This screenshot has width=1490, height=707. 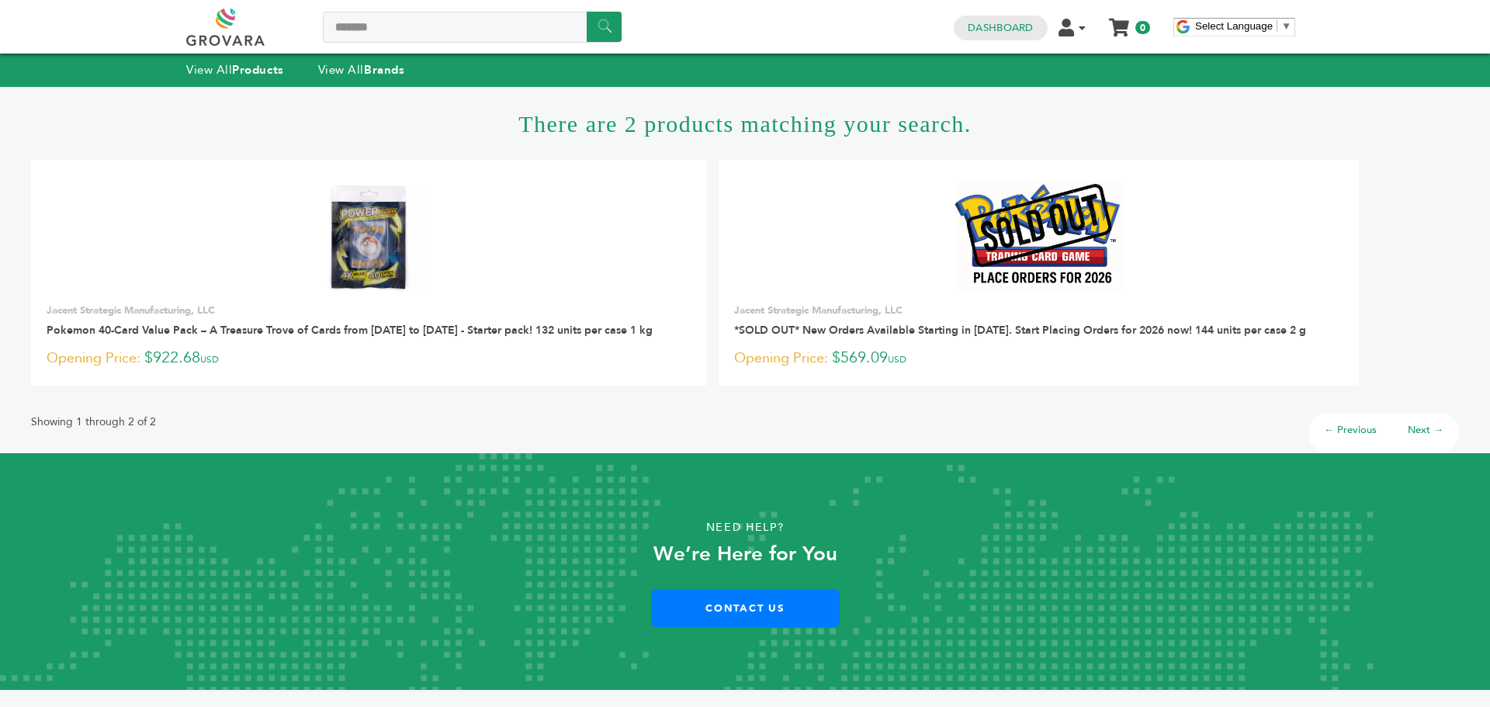 I want to click on strong: Products, so click(x=258, y=70).